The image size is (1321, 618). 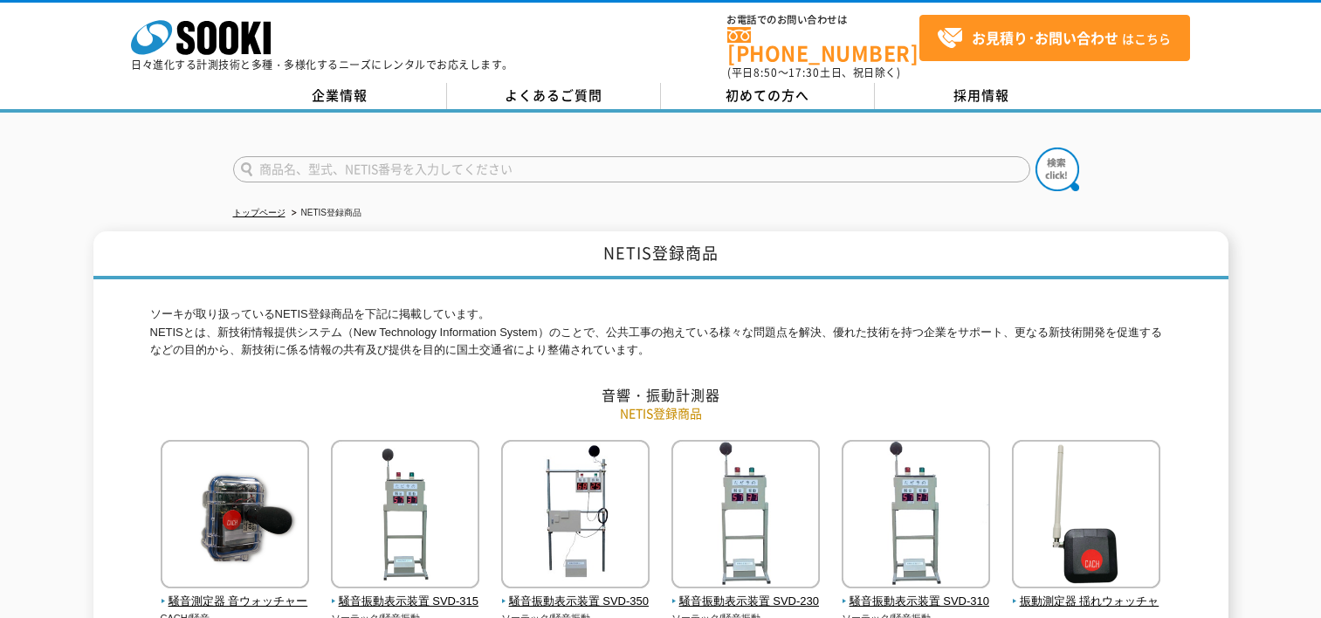 I want to click on a: トップページ, so click(x=259, y=212).